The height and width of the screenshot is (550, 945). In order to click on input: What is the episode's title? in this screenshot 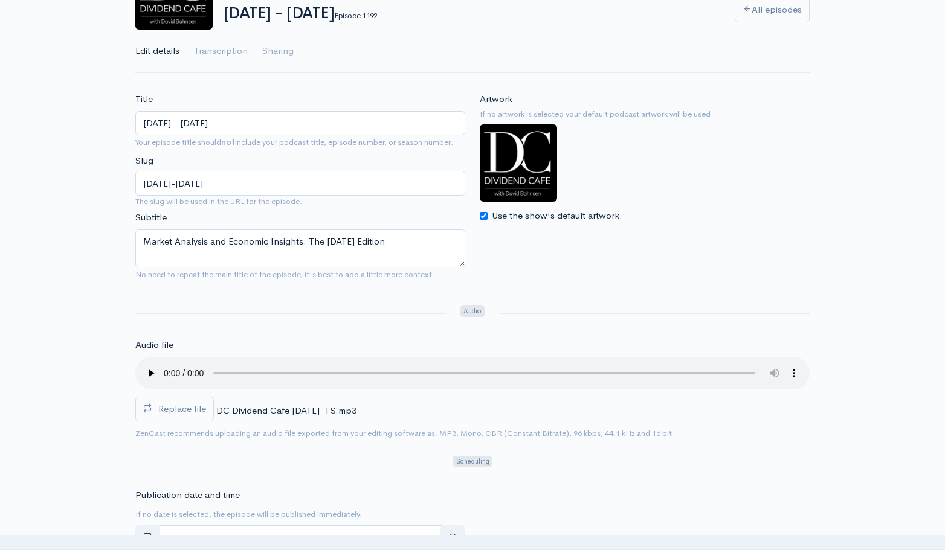, I will do `click(300, 123)`.